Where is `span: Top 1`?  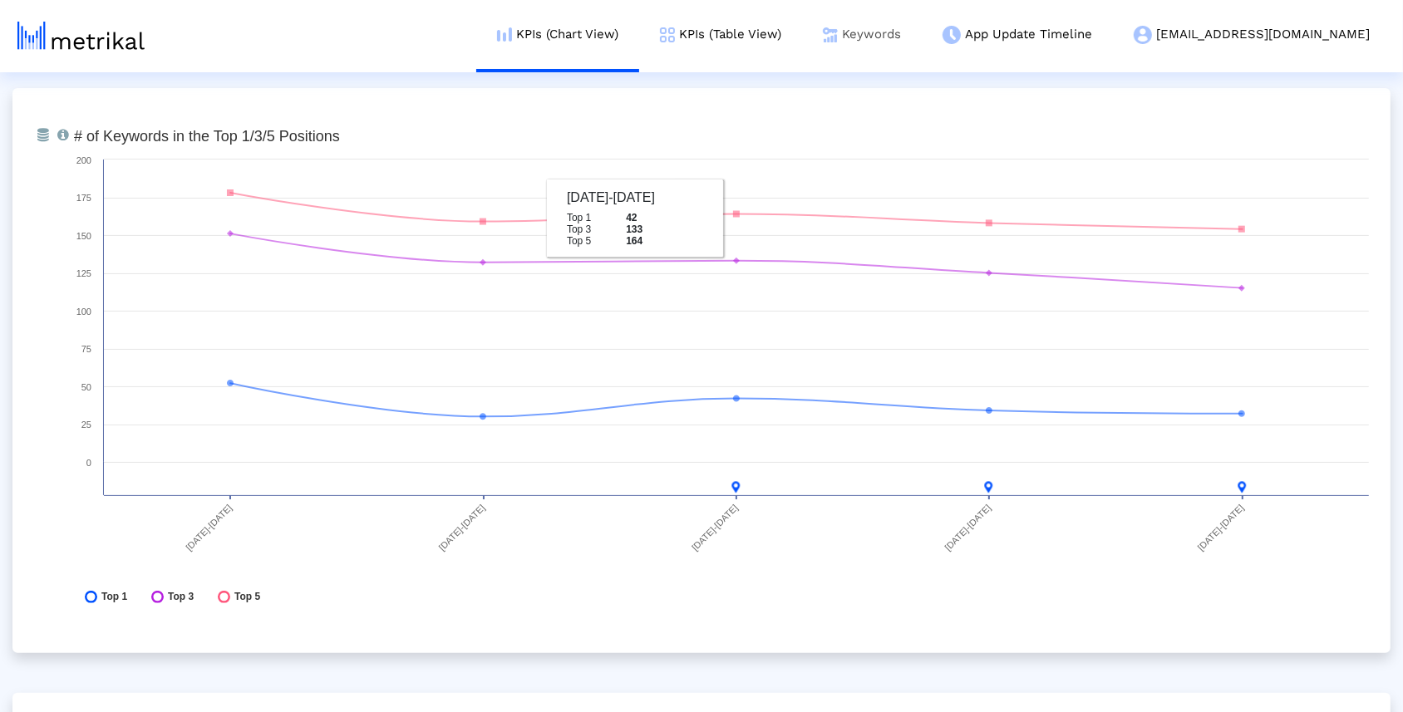 span: Top 1 is located at coordinates (114, 597).